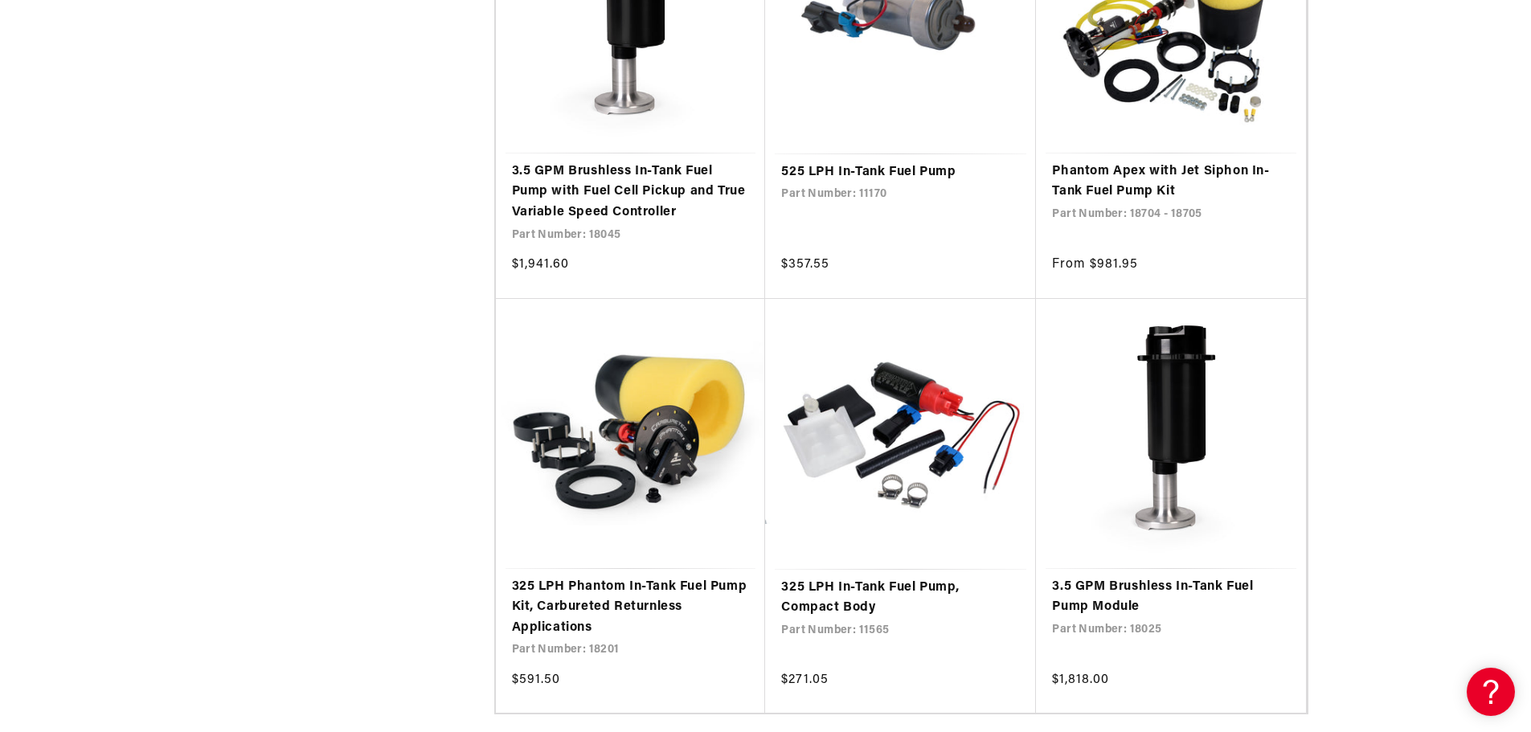  Describe the element at coordinates (1171, 597) in the screenshot. I see `a: 3.5 GPM Brushless In-Tank Fuel Pump Module` at that location.